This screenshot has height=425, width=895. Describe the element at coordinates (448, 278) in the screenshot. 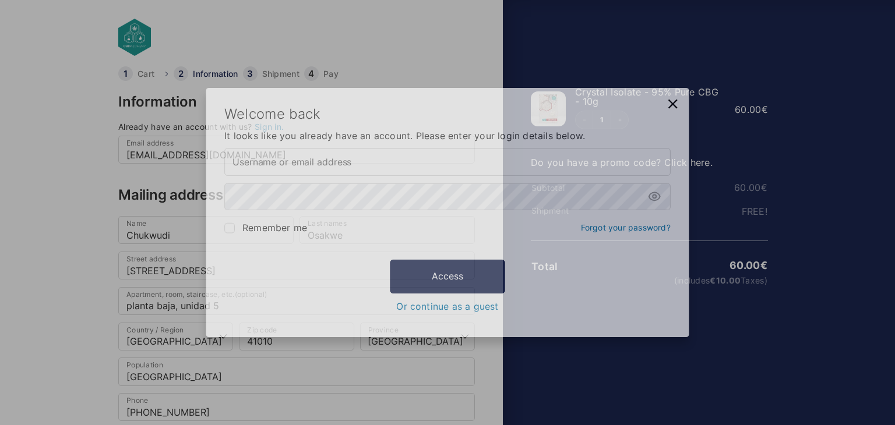

I see `font: Access` at that location.